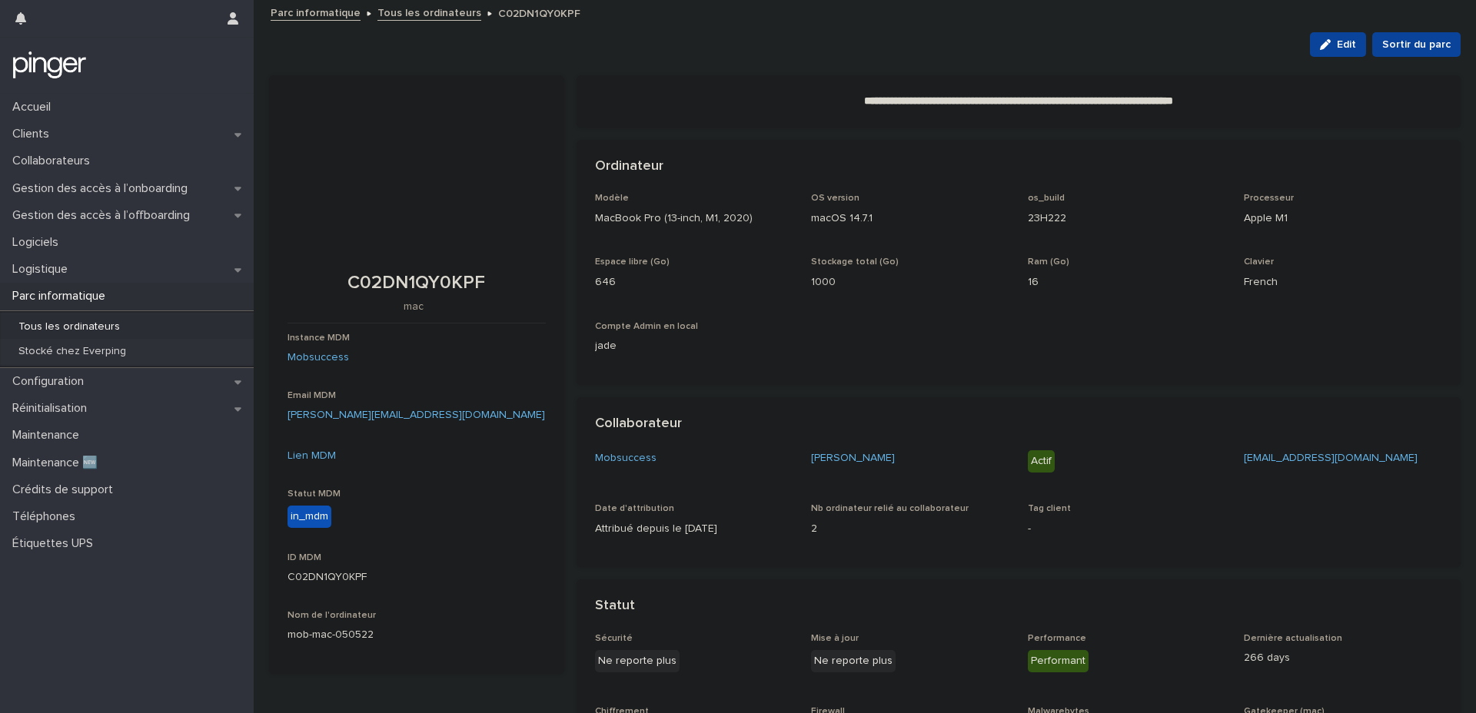 This screenshot has width=1476, height=713. I want to click on span: OS version, so click(835, 198).